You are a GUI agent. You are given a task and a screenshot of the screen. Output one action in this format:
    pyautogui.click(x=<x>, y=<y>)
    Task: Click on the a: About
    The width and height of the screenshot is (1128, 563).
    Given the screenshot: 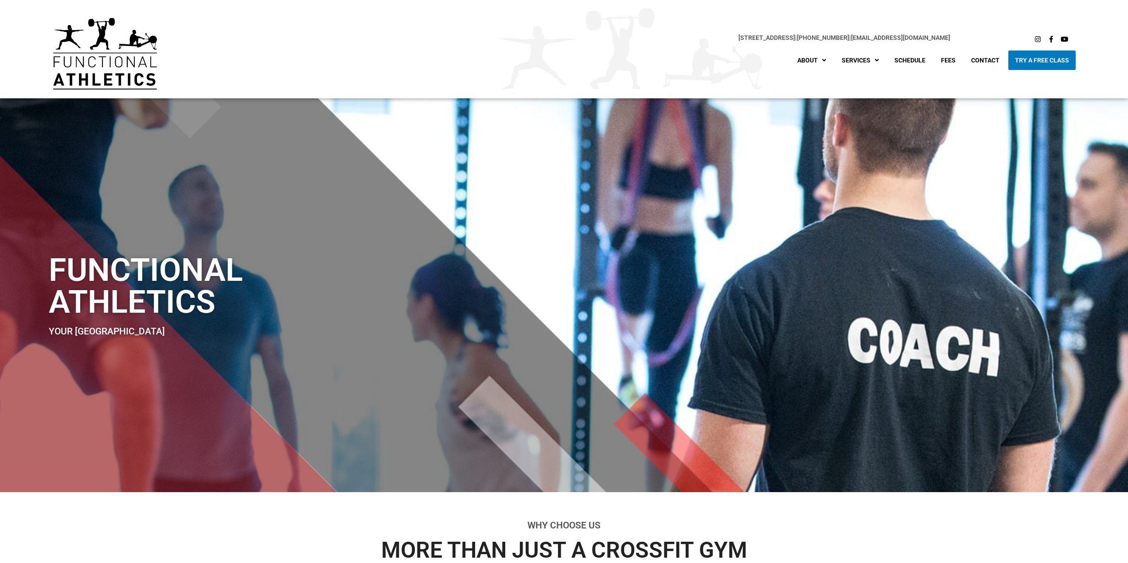 What is the action you would take?
    pyautogui.click(x=812, y=60)
    